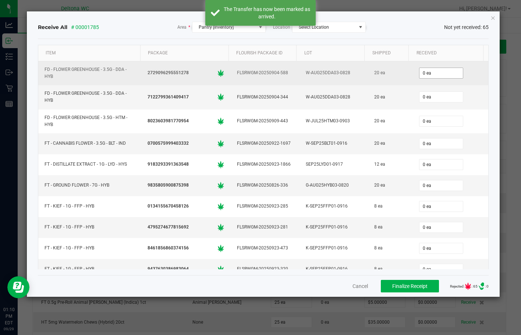 This screenshot has width=521, height=335. What do you see at coordinates (481, 286) in the screenshot?
I see `span: Number of Delivery Device barcodes either fully or partially rejected` at bounding box center [481, 286].